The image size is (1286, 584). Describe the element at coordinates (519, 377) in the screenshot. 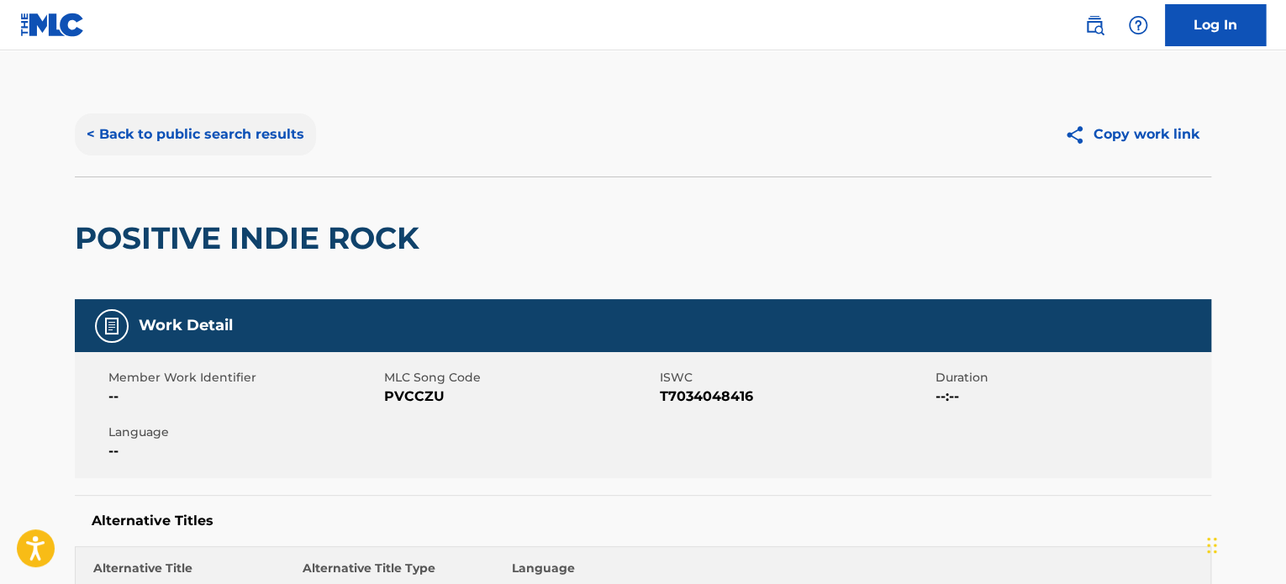

I see `span: MLC Song Code` at that location.